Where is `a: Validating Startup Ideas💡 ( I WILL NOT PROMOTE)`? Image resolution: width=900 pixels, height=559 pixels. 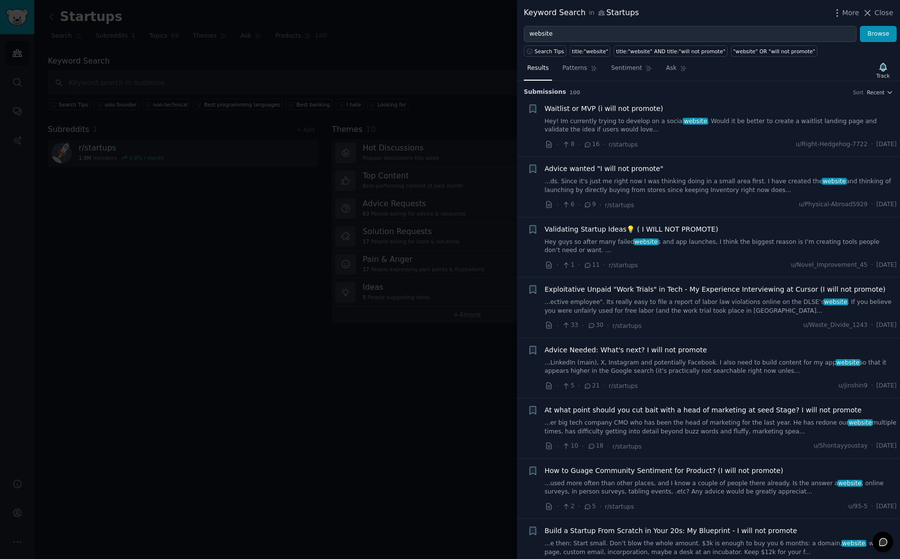
a: Validating Startup Ideas💡 ( I WILL NOT PROMOTE) is located at coordinates (631, 229).